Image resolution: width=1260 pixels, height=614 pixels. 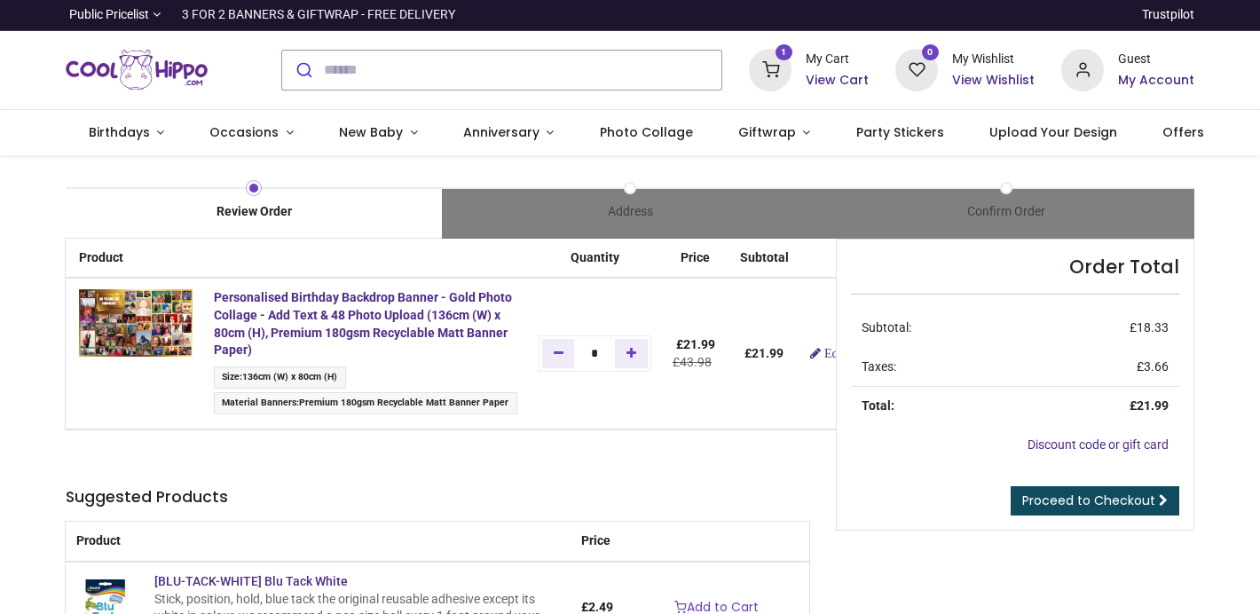 I want to click on span: Offers, so click(x=1183, y=132).